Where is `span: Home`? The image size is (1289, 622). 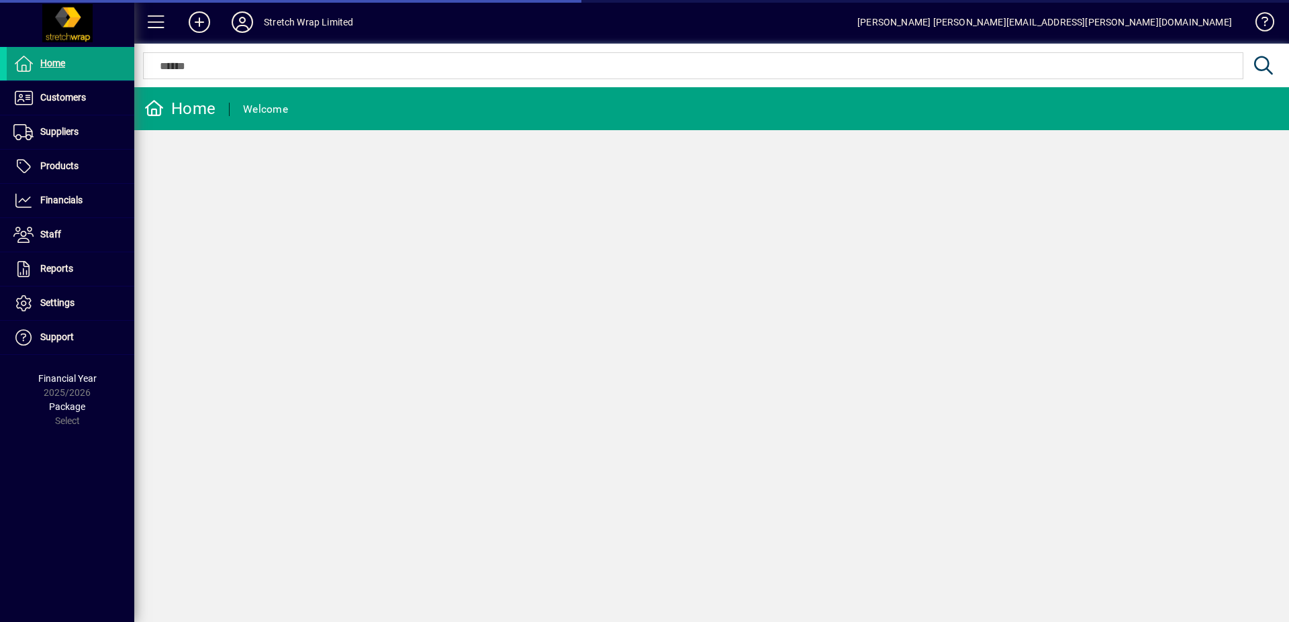
span: Home is located at coordinates (52, 63).